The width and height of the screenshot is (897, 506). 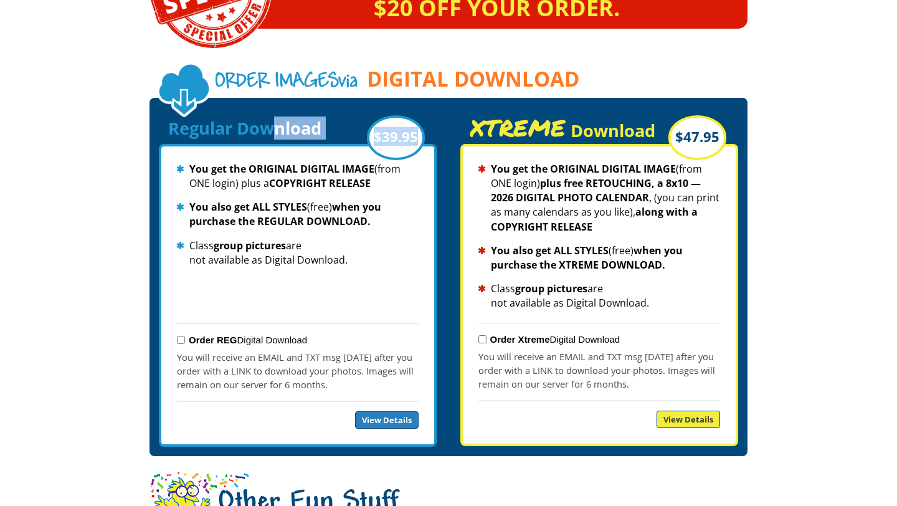 What do you see at coordinates (596, 190) in the screenshot?
I see `strong: plus free RETOUCHING, a 8x10 — 2026 DIGITAL PHOTO CALENDAR` at bounding box center [596, 190].